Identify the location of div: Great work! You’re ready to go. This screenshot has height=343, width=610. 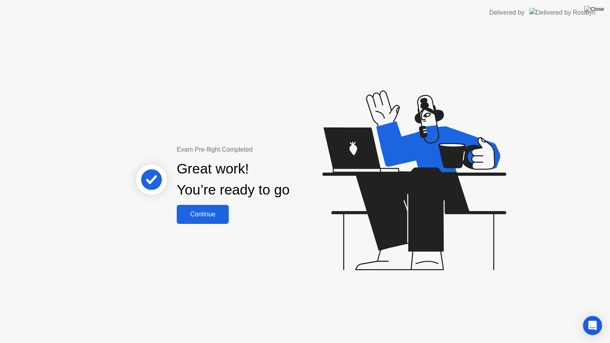
(233, 179).